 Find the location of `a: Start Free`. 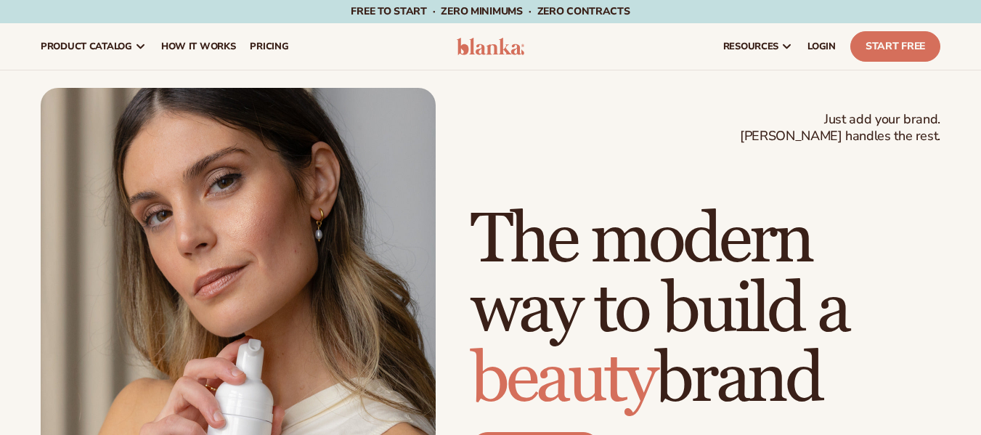

a: Start Free is located at coordinates (895, 46).